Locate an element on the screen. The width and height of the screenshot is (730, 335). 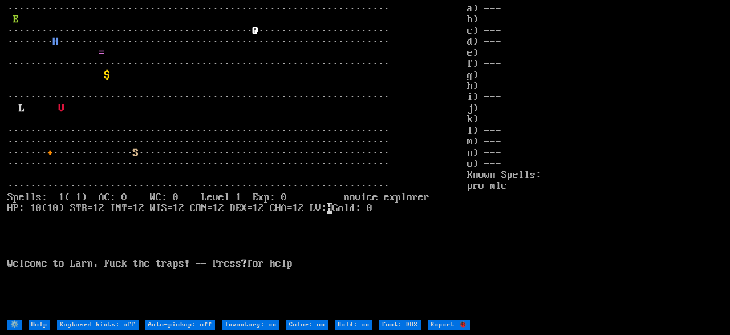
input: Auto-pickup: off is located at coordinates (180, 325).